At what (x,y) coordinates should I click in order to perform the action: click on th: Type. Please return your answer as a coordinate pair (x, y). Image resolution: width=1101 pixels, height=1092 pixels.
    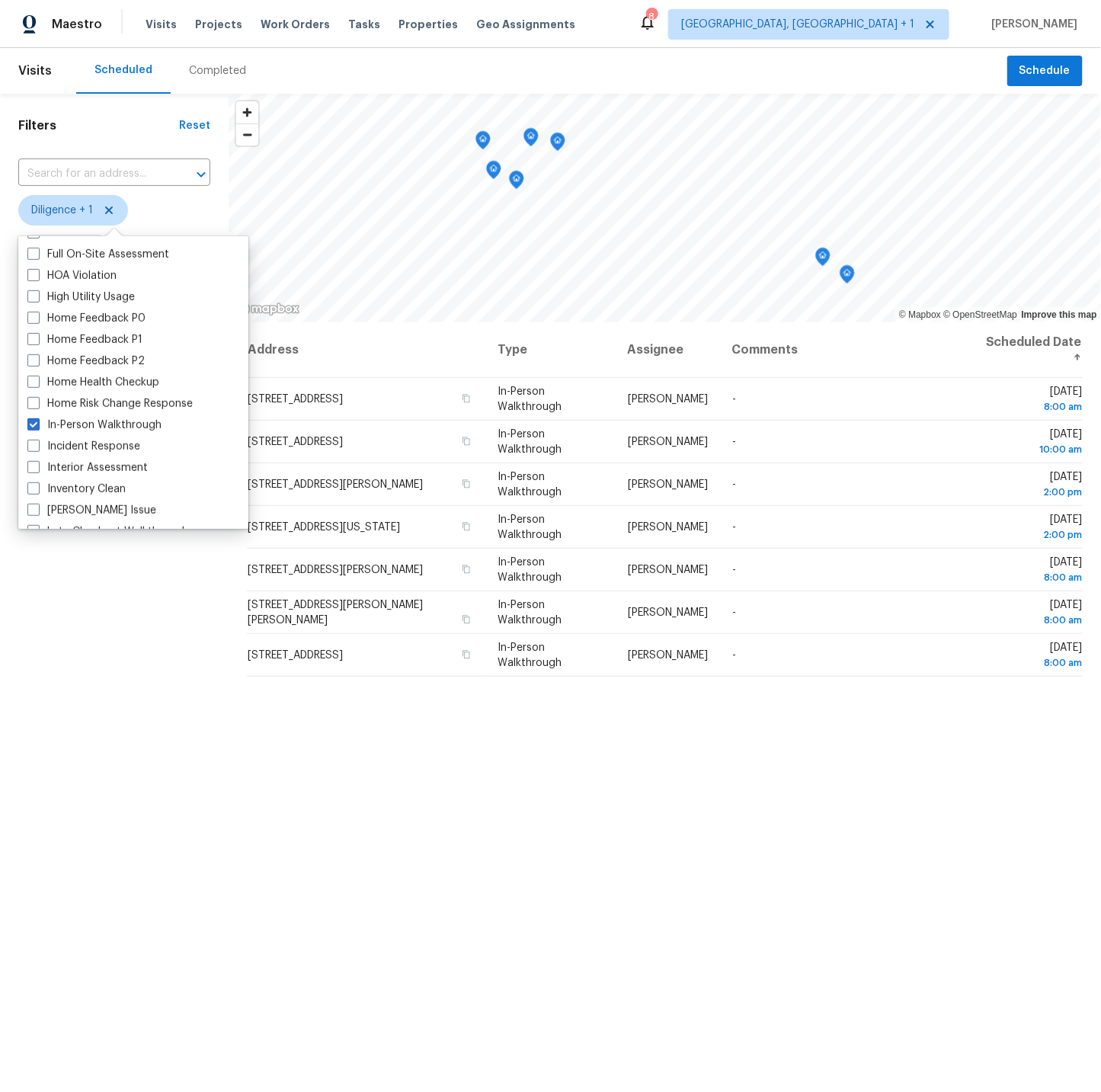
    Looking at the image, I should click on (550, 350).